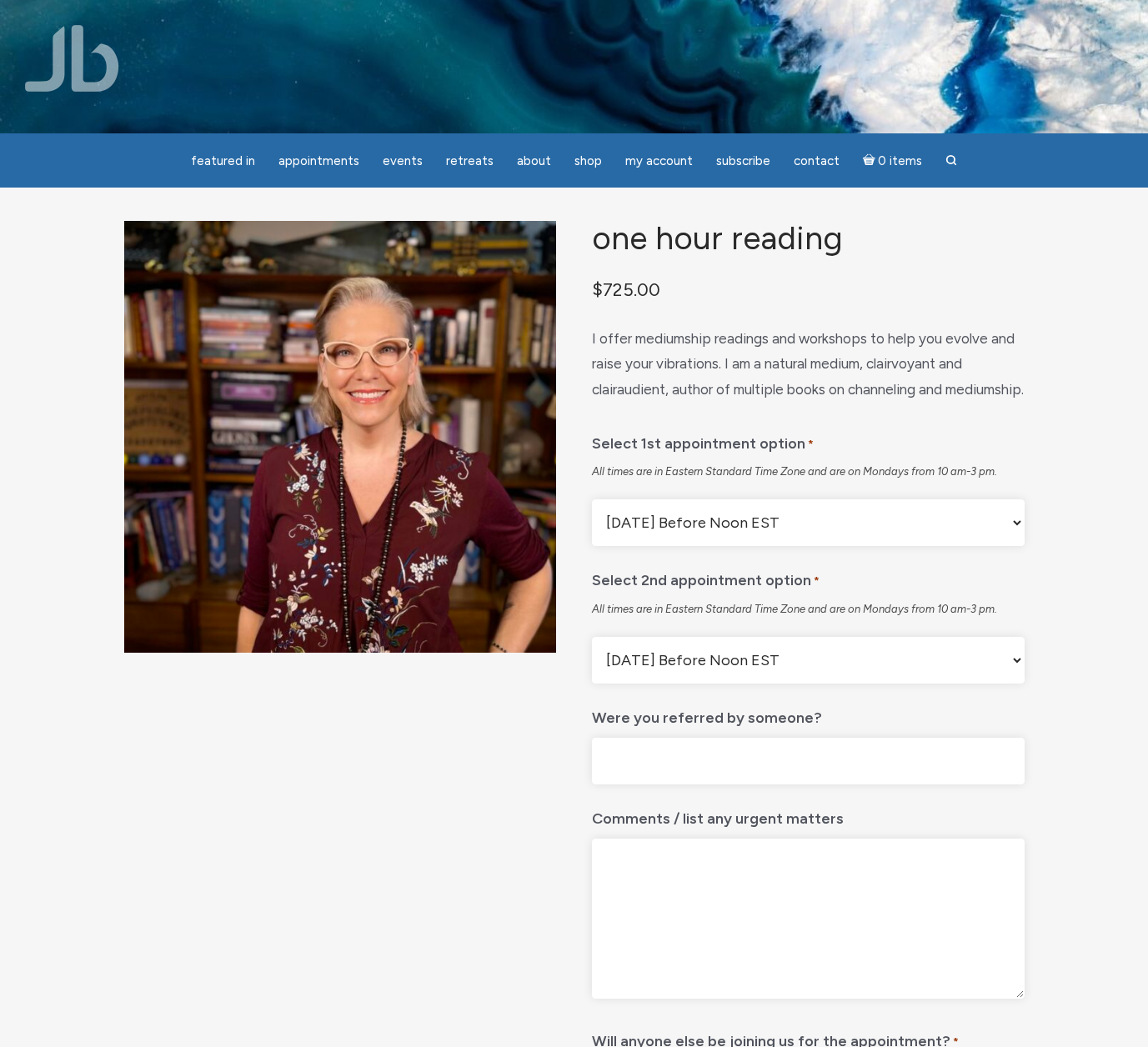  I want to click on a: About, so click(534, 161).